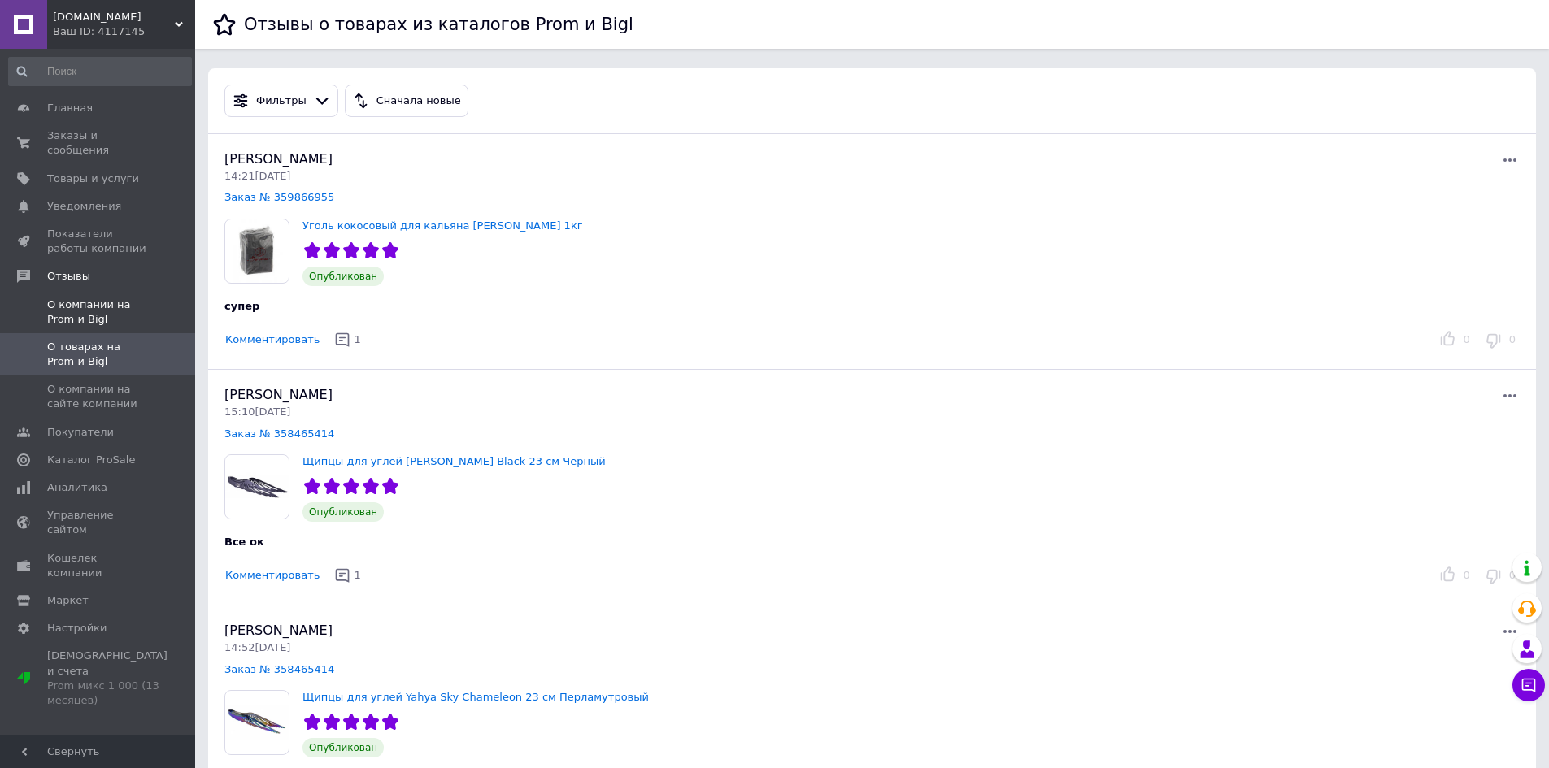  Describe the element at coordinates (124, 32) in the screenshot. I see `div: Ваш ID: 4117145` at that location.